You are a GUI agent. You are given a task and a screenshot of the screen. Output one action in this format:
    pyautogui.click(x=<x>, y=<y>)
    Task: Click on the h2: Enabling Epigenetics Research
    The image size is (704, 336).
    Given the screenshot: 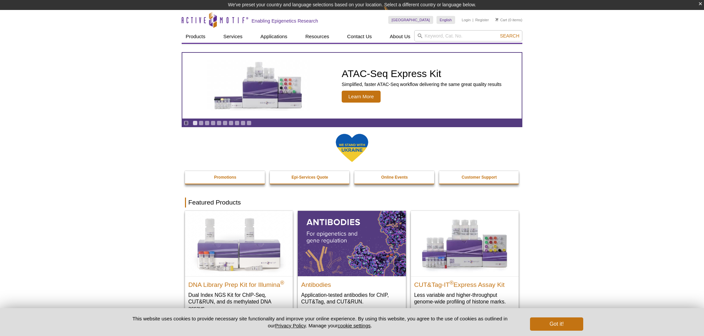 What is the action you would take?
    pyautogui.click(x=285, y=21)
    